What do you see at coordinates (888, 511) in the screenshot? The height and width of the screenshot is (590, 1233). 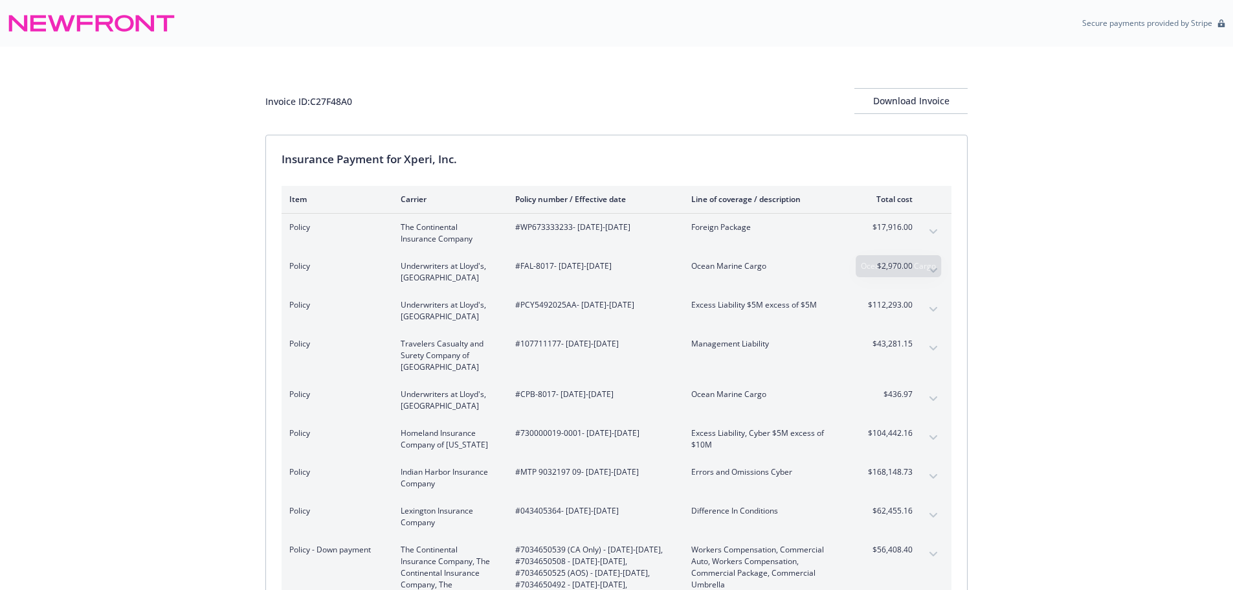 I see `span: $62,455.16` at bounding box center [888, 511].